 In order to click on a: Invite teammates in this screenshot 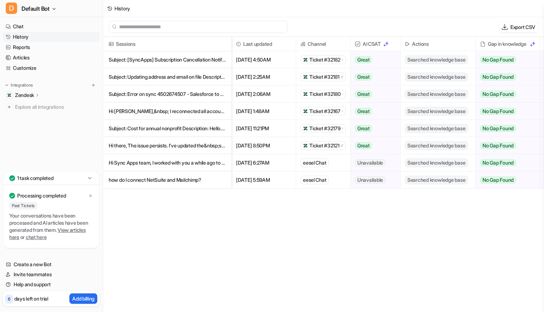, I will do `click(51, 274)`.